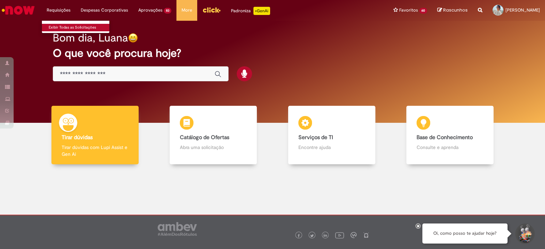 The width and height of the screenshot is (545, 249). Describe the element at coordinates (455, 10) in the screenshot. I see `span: Rascunhos` at that location.